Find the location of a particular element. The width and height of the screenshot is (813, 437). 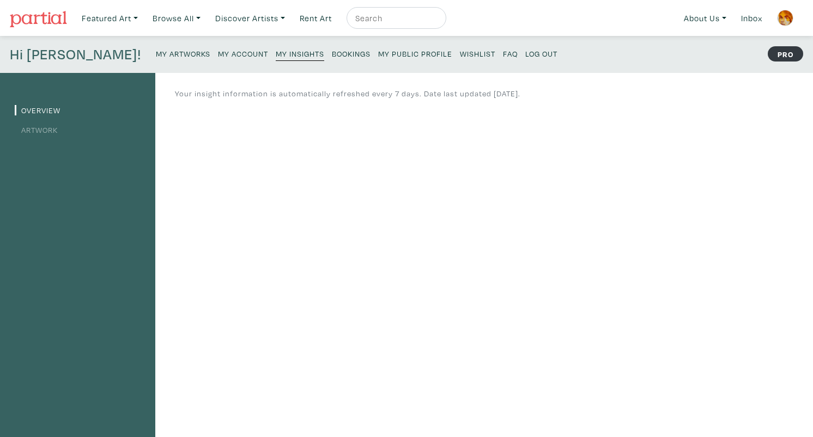

a: My Account is located at coordinates (243, 53).